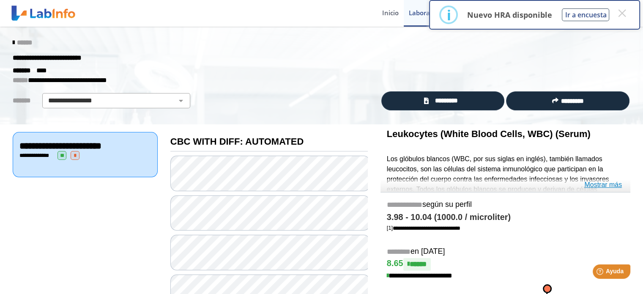 This screenshot has width=643, height=294. Describe the element at coordinates (622, 13) in the screenshot. I see `button: Close this dialog` at that location.